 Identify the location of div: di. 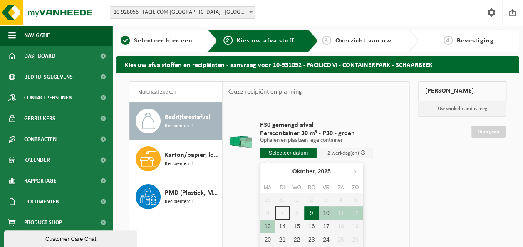
(282, 188).